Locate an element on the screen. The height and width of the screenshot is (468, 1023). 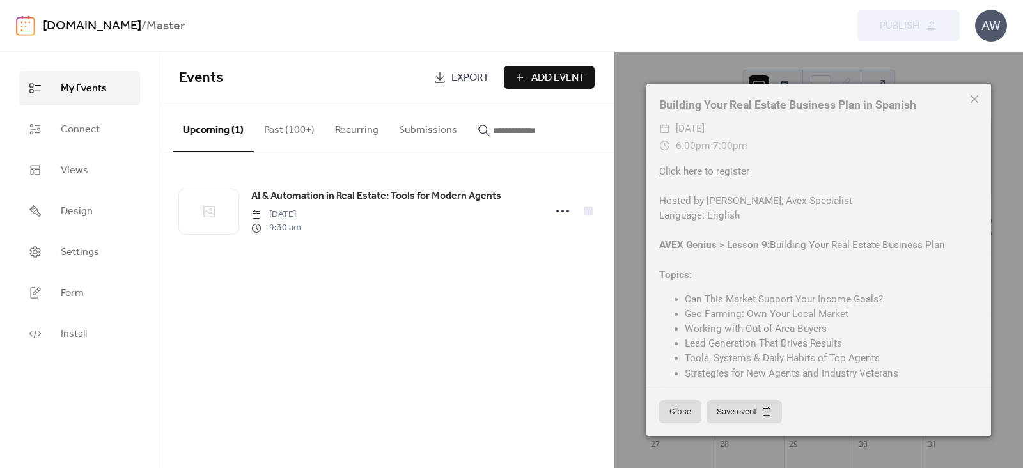
span: Add Event is located at coordinates (558, 78).